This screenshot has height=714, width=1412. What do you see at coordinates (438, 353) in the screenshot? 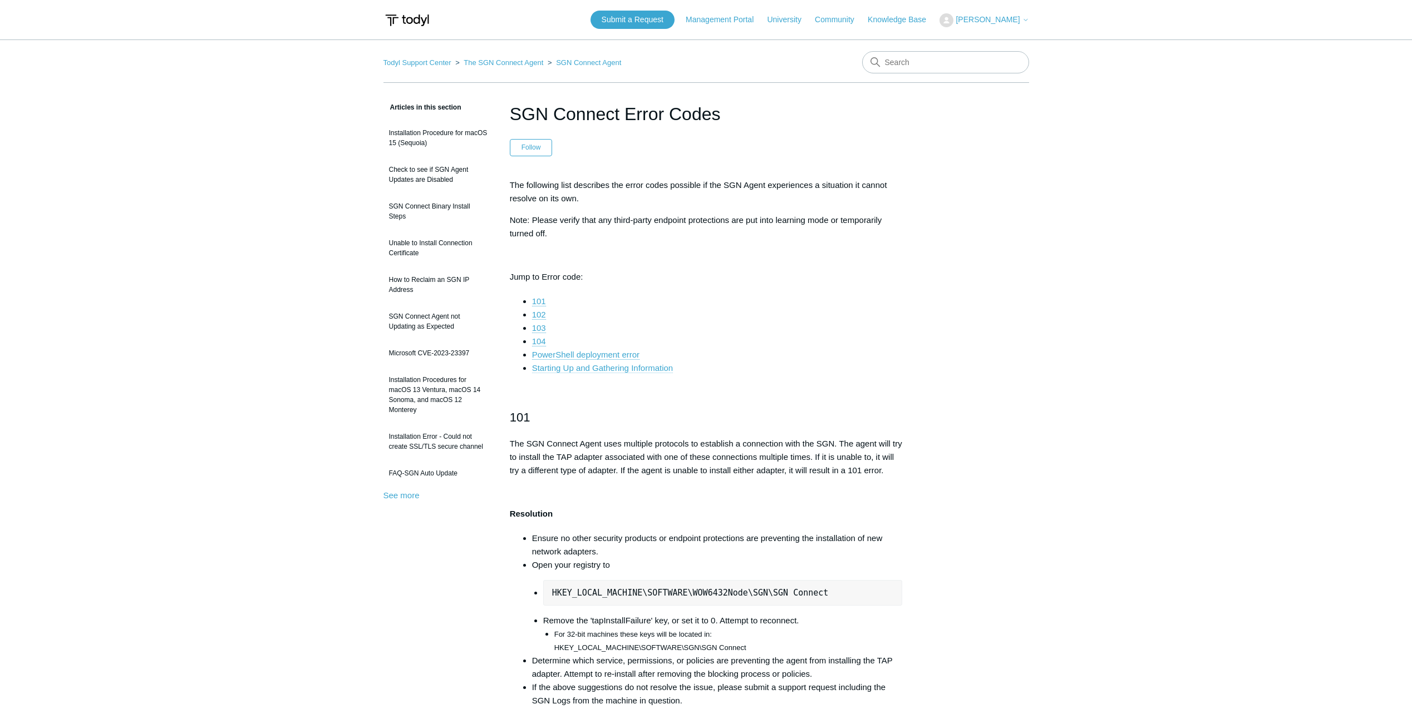
I see `a: Microsoft CVE-2023-23397` at bounding box center [438, 353].